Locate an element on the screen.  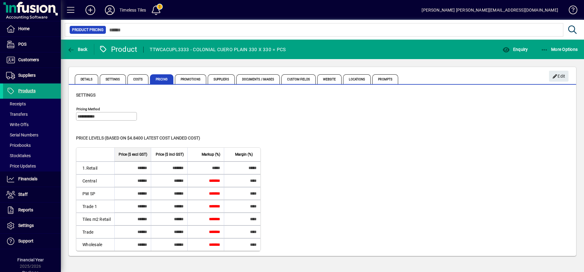
button: Back is located at coordinates (77, 49).